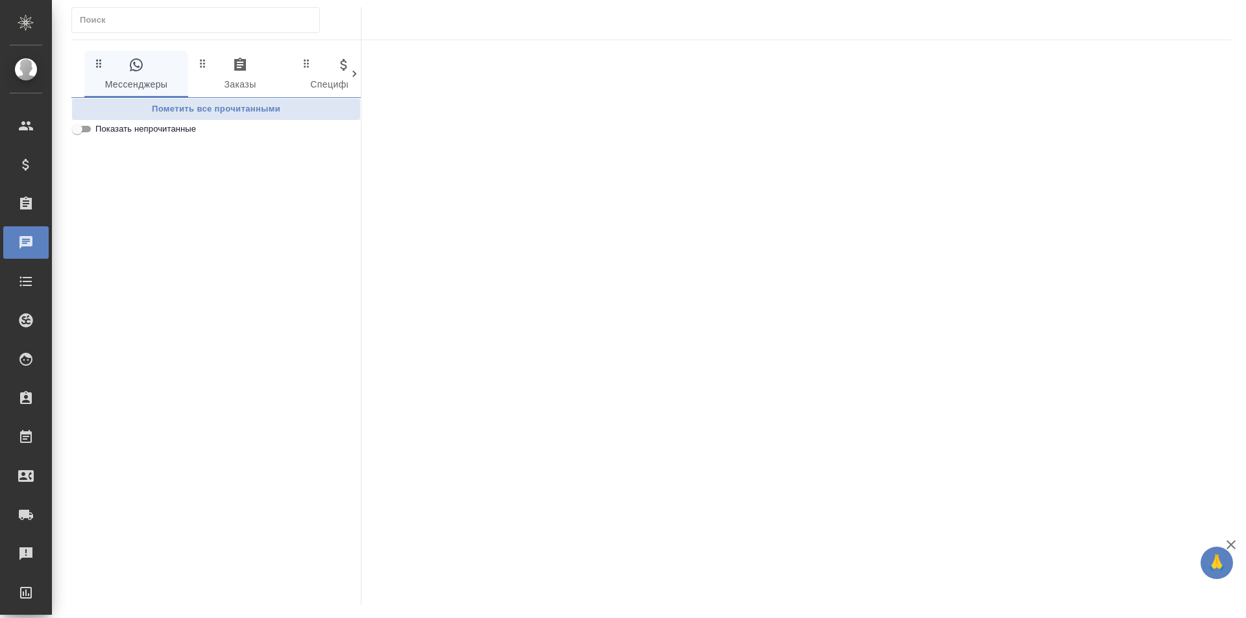 The width and height of the screenshot is (1246, 618). What do you see at coordinates (216, 109) in the screenshot?
I see `button: Пометить все прочитанными` at bounding box center [216, 109].